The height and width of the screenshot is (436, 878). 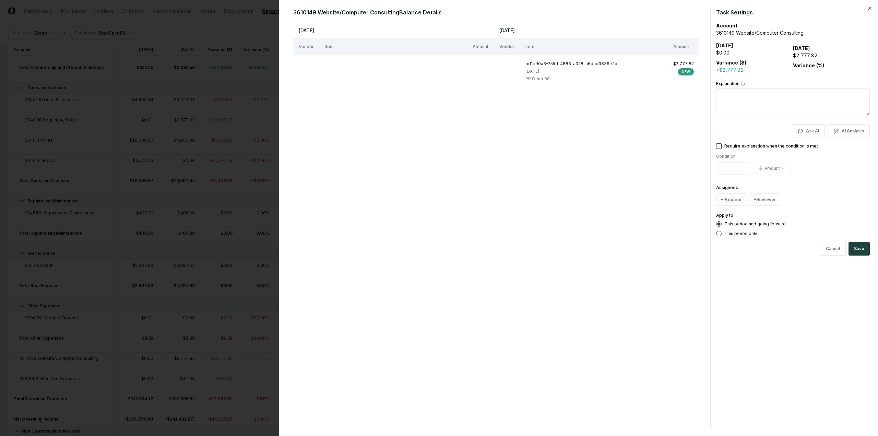 What do you see at coordinates (793, 12) in the screenshot?
I see `h2: Task Settings` at bounding box center [793, 12].